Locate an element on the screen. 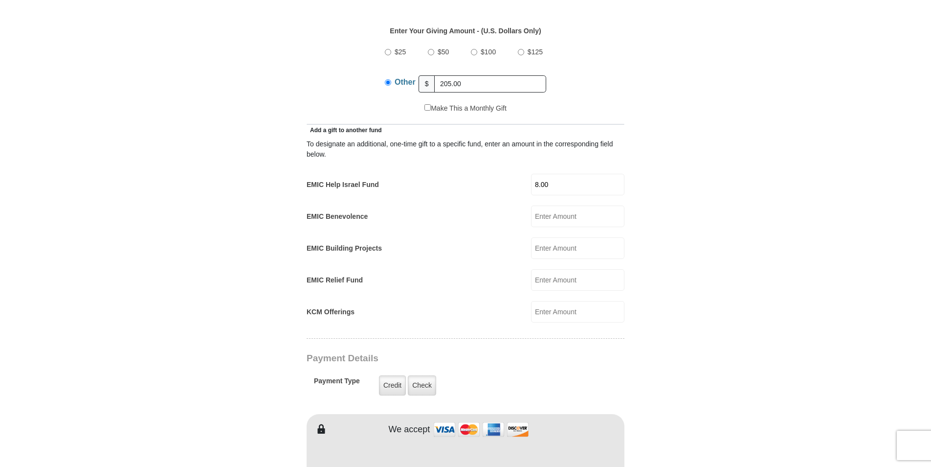 This screenshot has width=931, height=467. label: Check is located at coordinates (422, 385).